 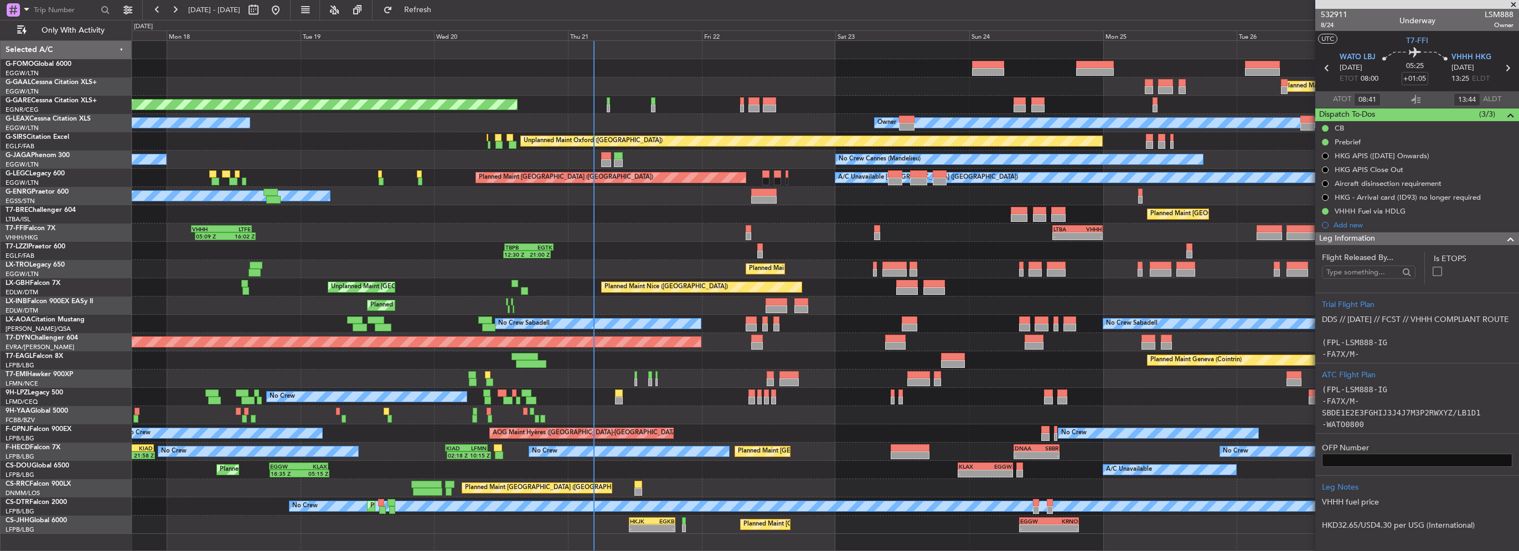 What do you see at coordinates (501, 35) in the screenshot?
I see `div: Wed 20` at bounding box center [501, 35].